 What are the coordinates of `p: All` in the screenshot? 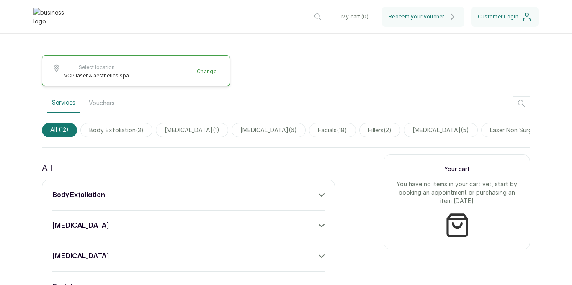 It's located at (47, 168).